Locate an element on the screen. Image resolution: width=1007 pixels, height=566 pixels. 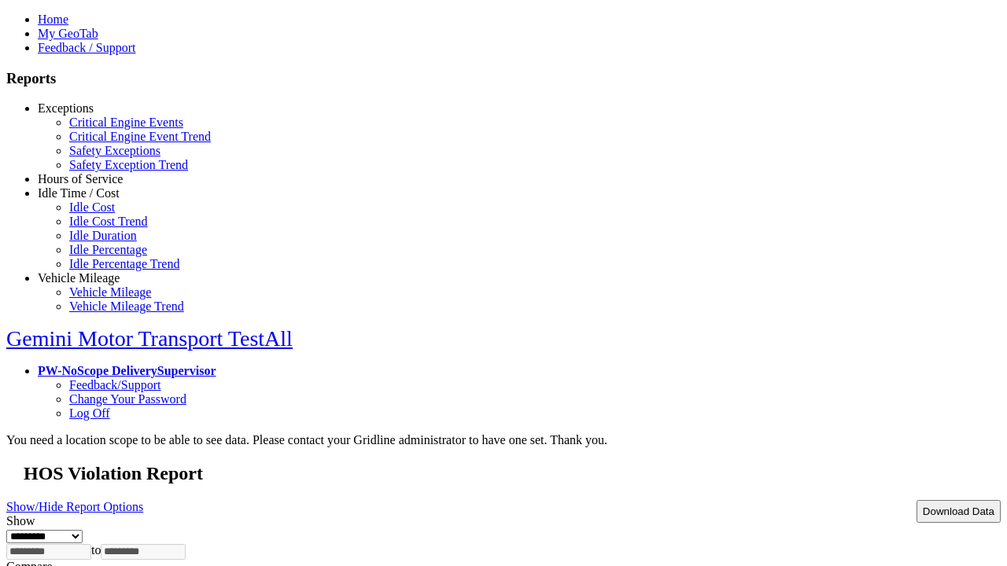
a: Safety Exception Trend is located at coordinates (128, 164).